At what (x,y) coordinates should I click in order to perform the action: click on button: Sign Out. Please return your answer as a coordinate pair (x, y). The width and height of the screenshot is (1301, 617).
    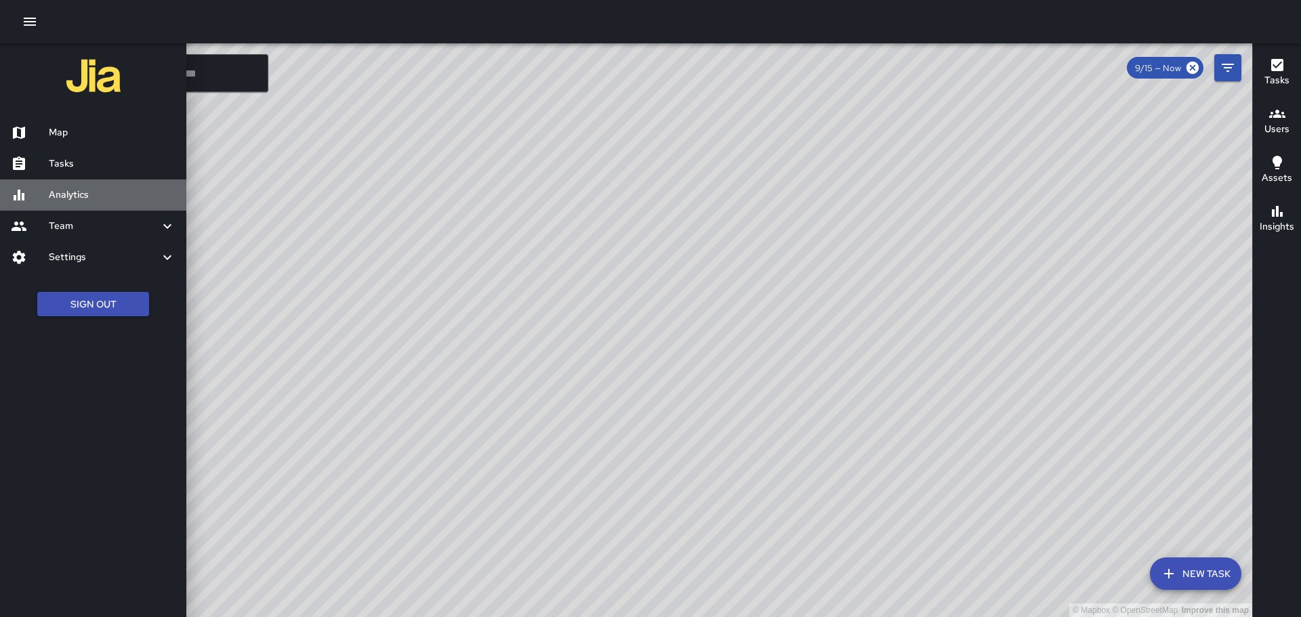
    Looking at the image, I should click on (93, 304).